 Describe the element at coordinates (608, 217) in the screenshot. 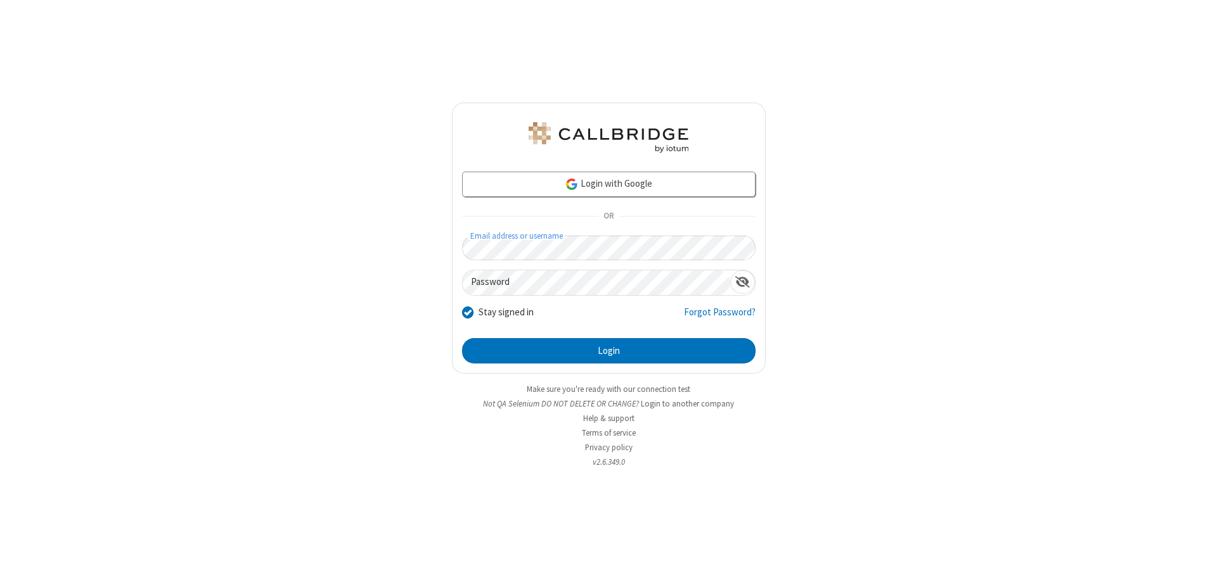

I see `span: OR` at that location.